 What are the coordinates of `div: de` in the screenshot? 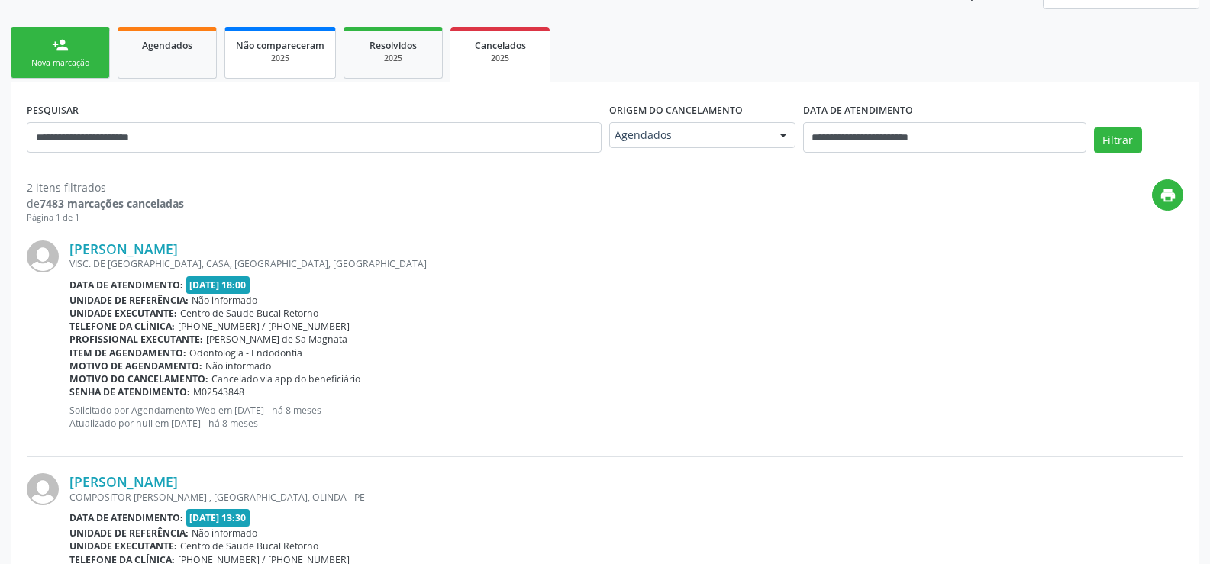 It's located at (105, 203).